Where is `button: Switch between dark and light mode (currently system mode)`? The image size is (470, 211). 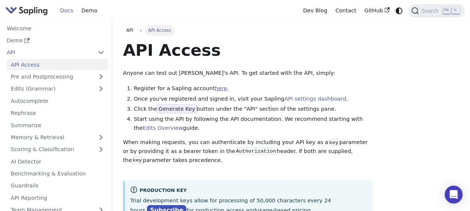
button: Switch between dark and light mode (currently system mode) is located at coordinates (399, 10).